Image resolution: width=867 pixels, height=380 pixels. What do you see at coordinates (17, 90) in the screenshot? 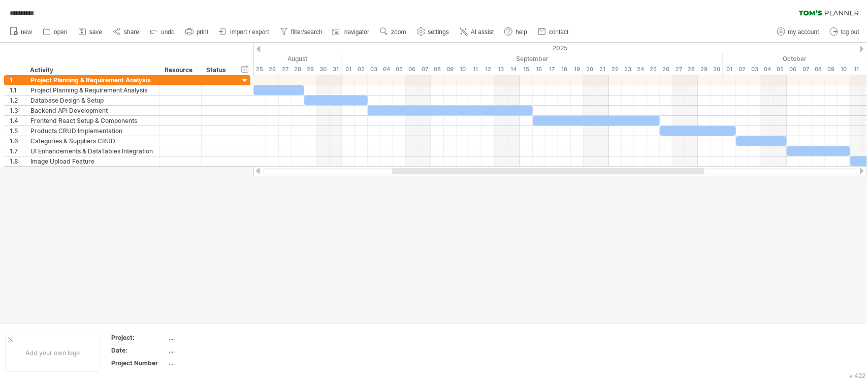
I see `div: 1.1` at bounding box center [17, 90].